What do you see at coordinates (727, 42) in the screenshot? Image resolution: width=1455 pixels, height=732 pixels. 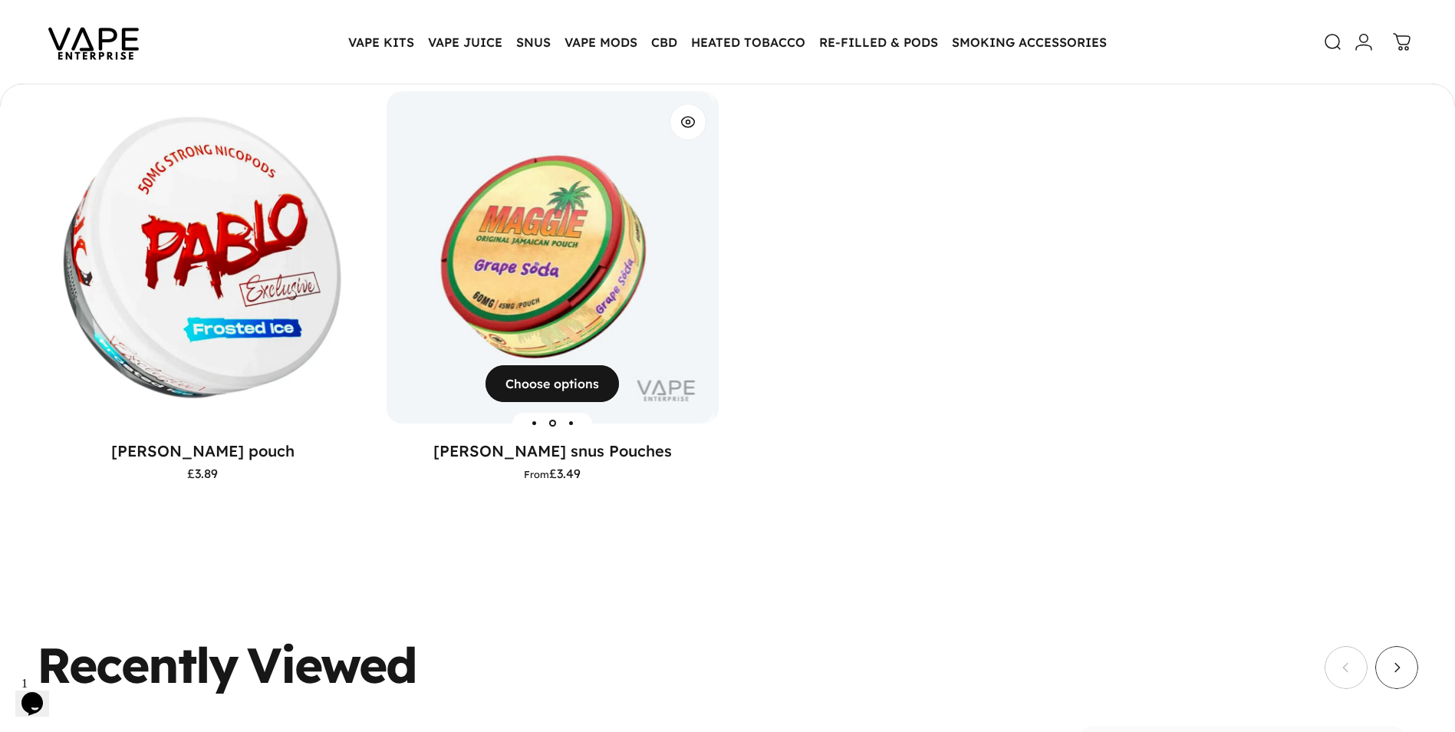 I see `nav: Primary` at bounding box center [727, 42].